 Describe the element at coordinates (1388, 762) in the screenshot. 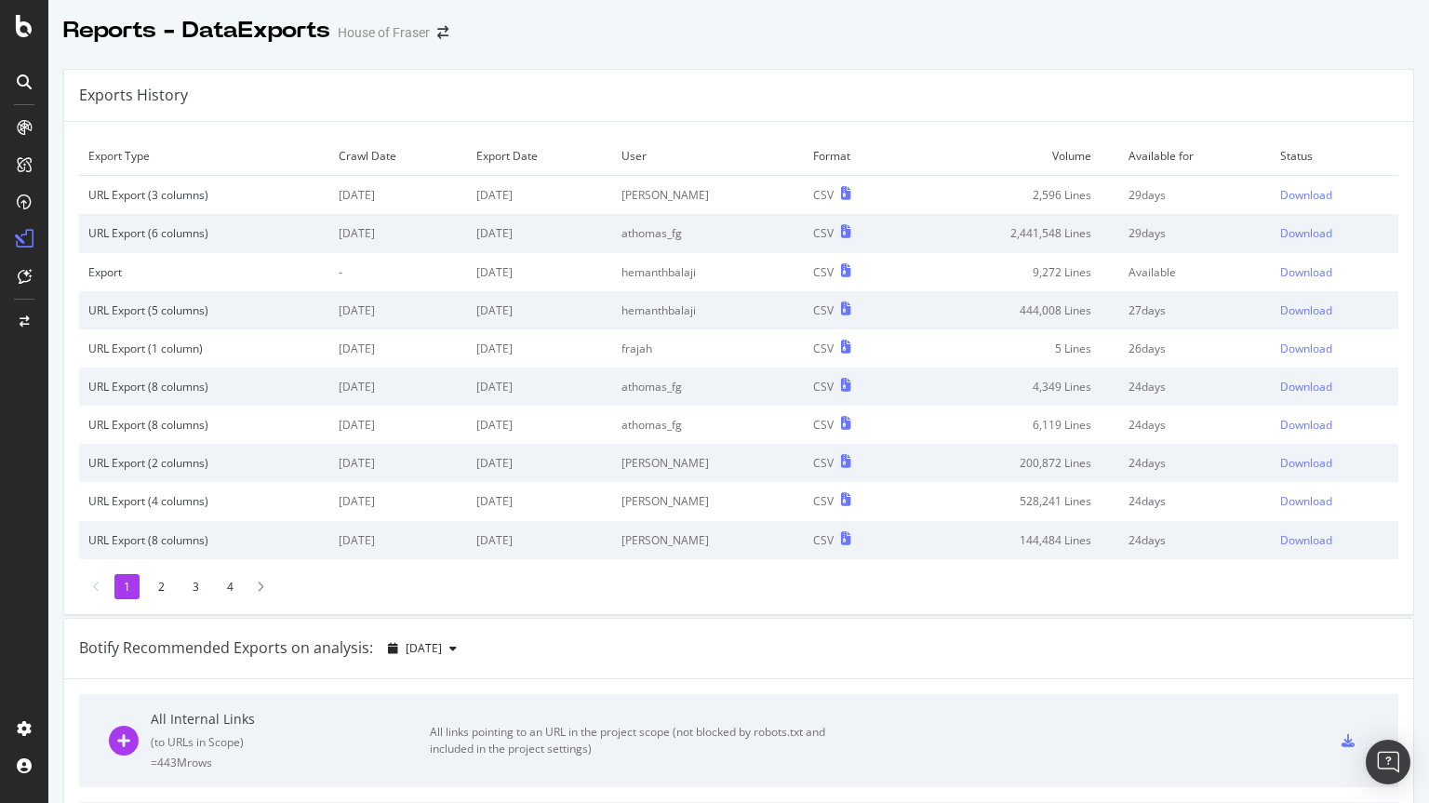

I see `div: Open Intercom Messenger` at that location.